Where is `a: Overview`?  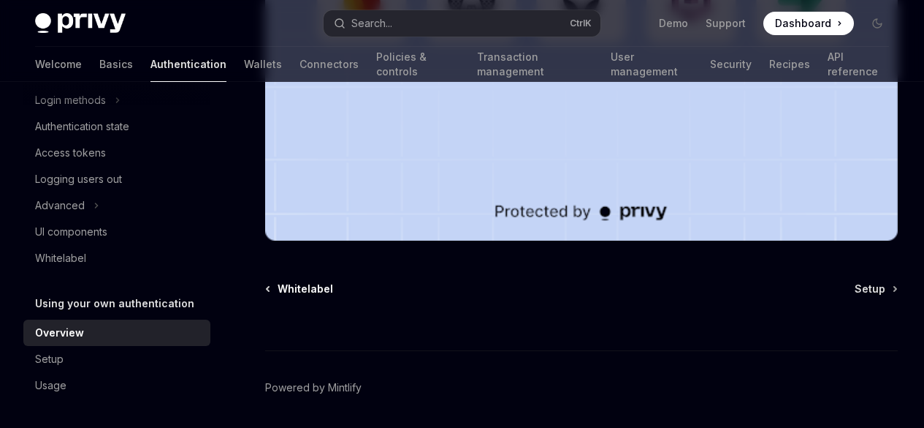 a: Overview is located at coordinates (117, 333).